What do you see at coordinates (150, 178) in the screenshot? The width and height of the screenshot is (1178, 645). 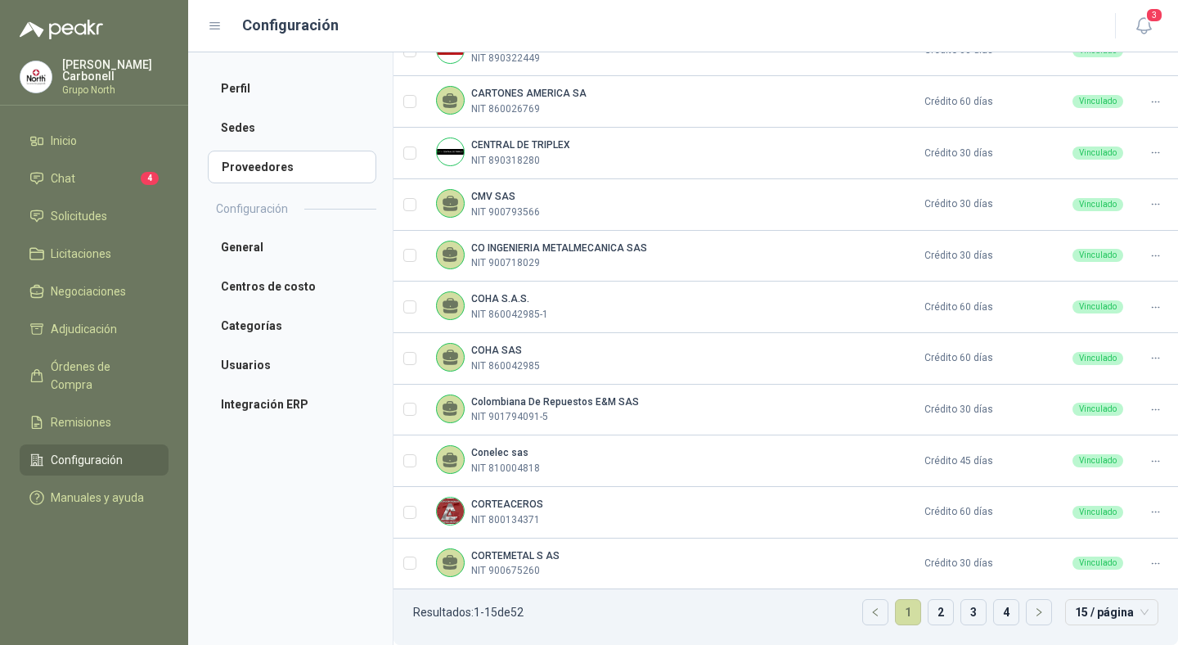 I see `span: 4` at bounding box center [150, 178].